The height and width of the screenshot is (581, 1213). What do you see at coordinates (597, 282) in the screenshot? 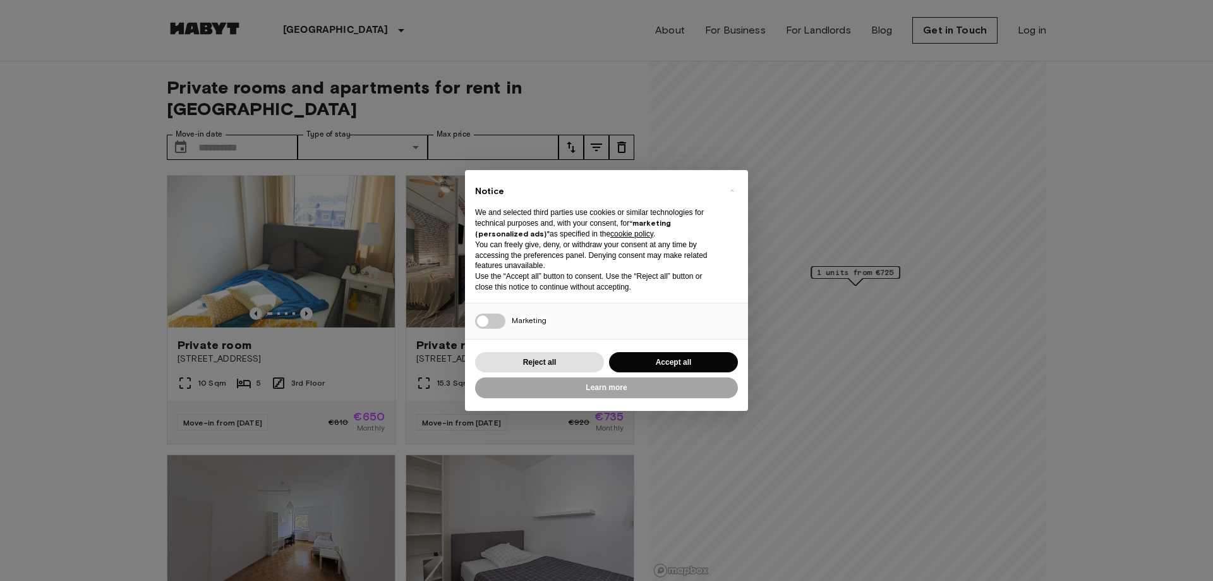
I see `p: Use the “Accept all” button to consent. Use the “Reject all” button or close this notice to conti...` at bounding box center [597, 282].